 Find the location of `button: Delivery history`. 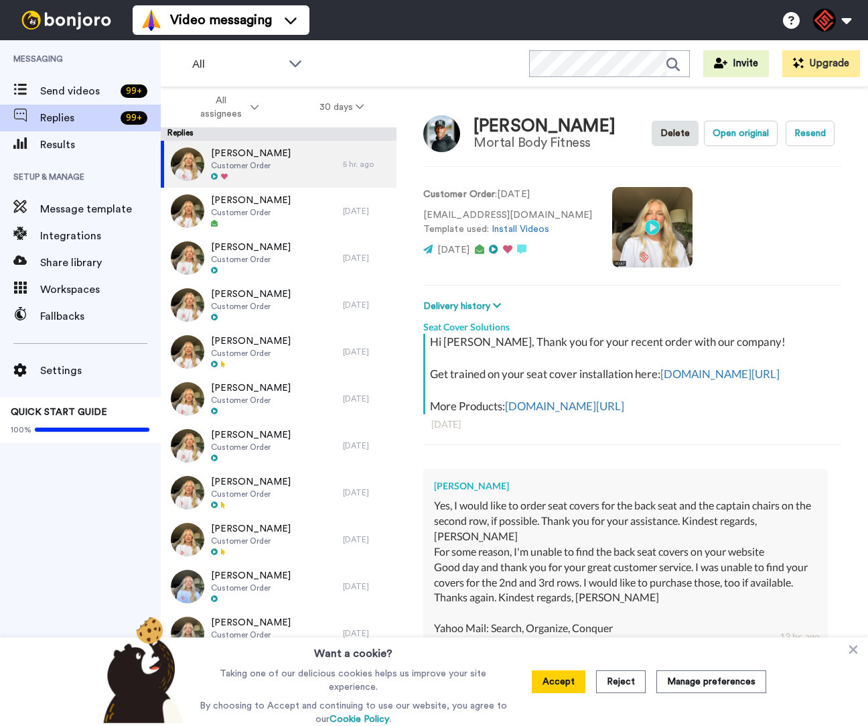

button: Delivery history is located at coordinates (464, 306).